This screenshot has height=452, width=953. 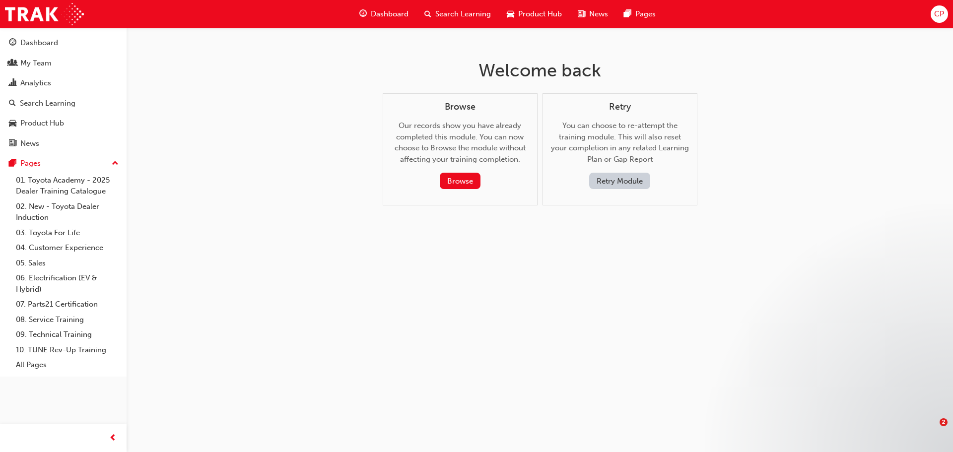 What do you see at coordinates (63, 63) in the screenshot?
I see `a: My Team` at bounding box center [63, 63].